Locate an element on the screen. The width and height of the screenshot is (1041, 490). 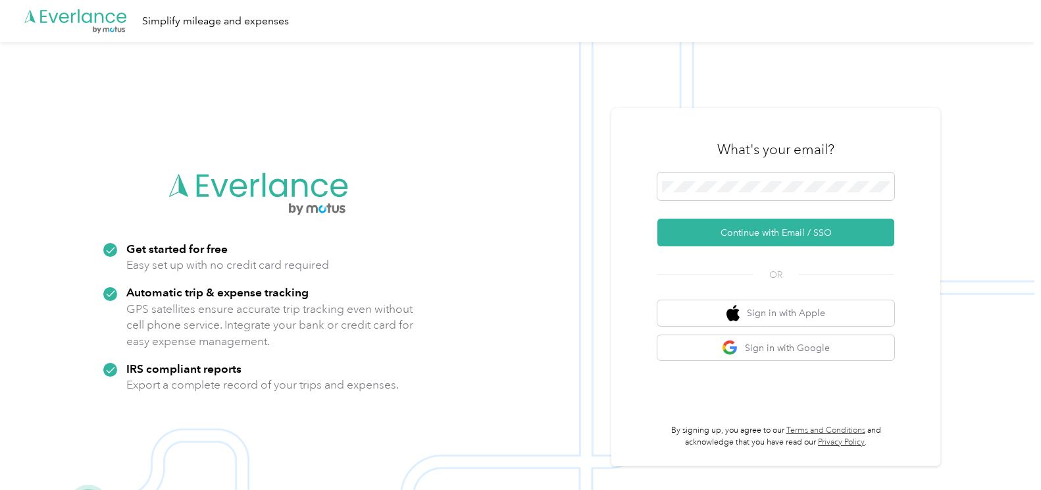
img: google logo is located at coordinates (730, 347).